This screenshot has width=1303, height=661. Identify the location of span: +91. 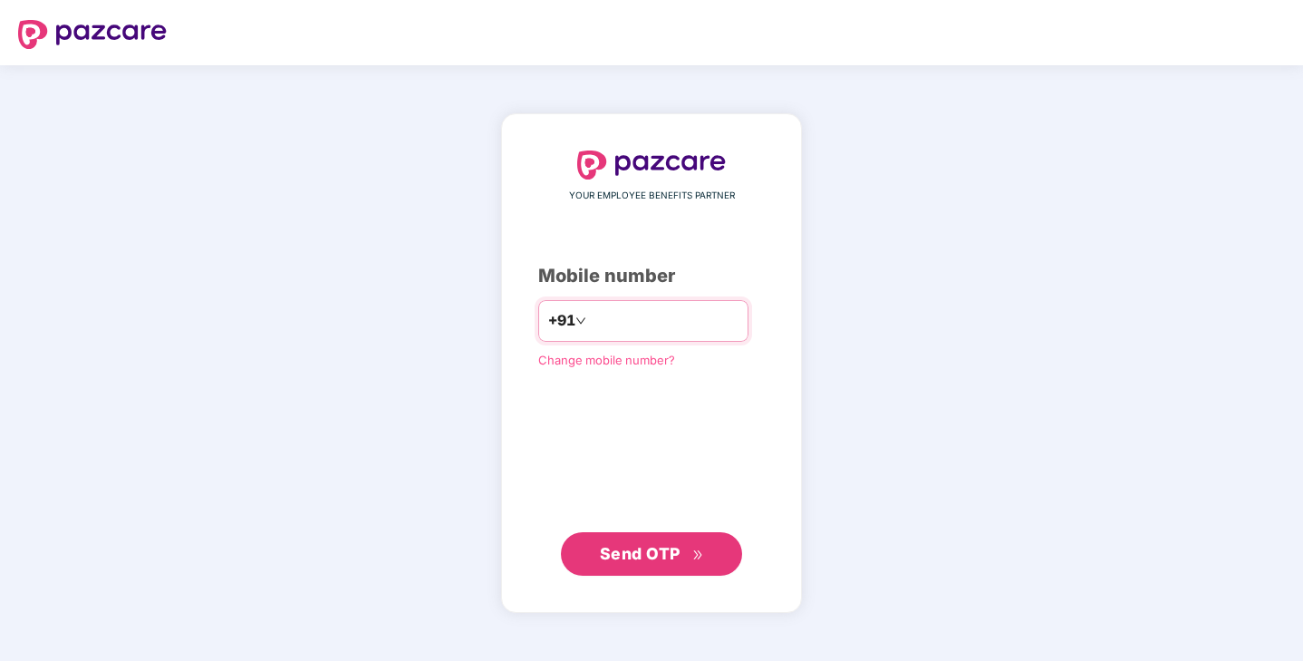
(562, 320).